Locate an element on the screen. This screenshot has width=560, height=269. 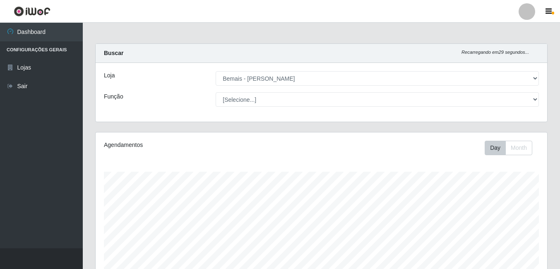
button: Month is located at coordinates (519, 148).